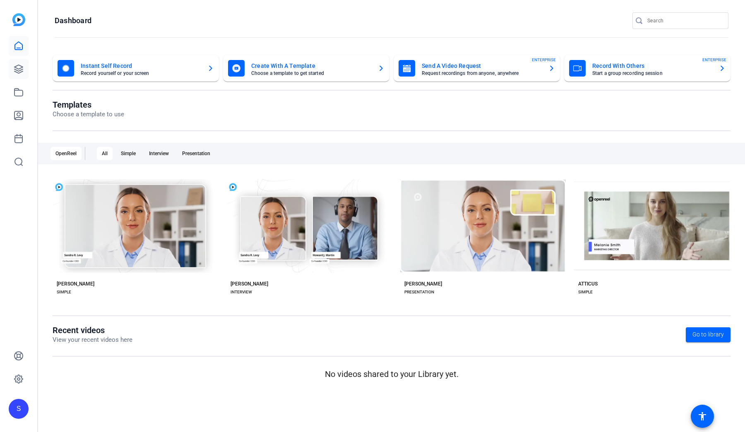 The image size is (745, 432). What do you see at coordinates (652, 66) in the screenshot?
I see `mat-card-title: Record With Others` at bounding box center [652, 66].